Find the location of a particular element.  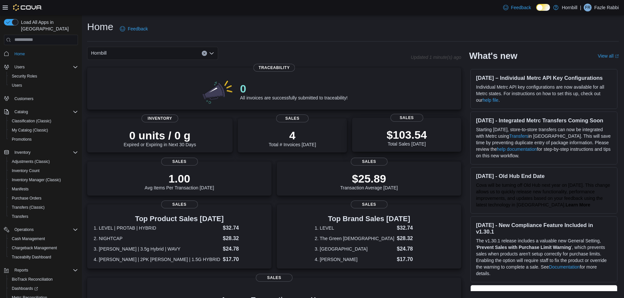

dt: 1. LEVEL | PROTAB | HYBRID is located at coordinates (157, 228).